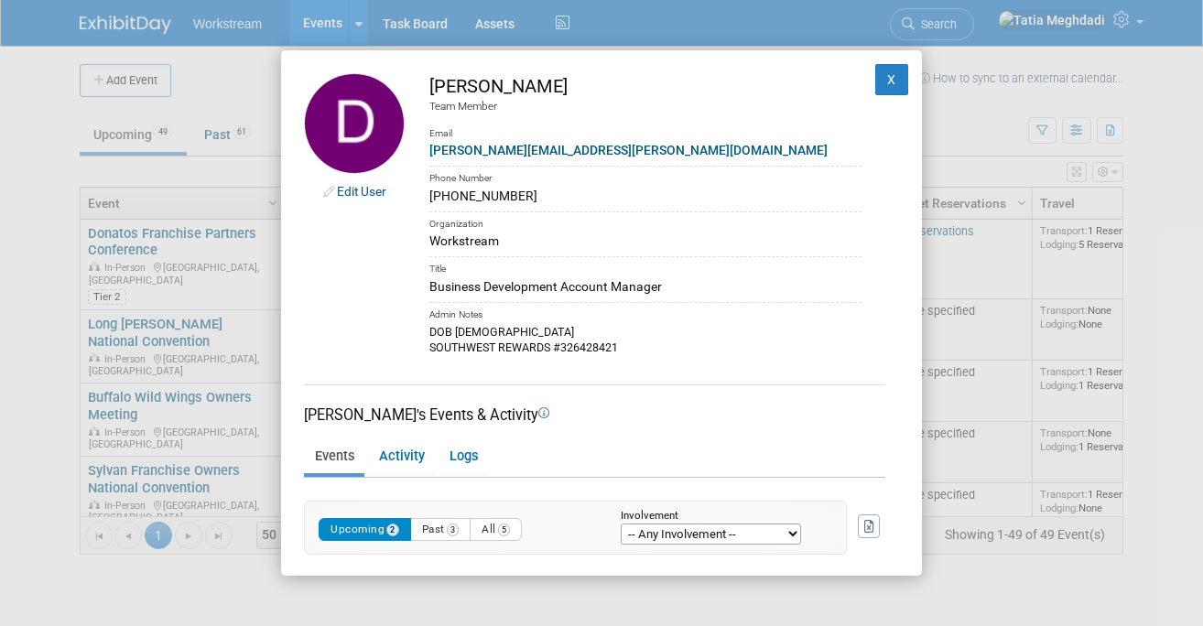  What do you see at coordinates (362, 191) in the screenshot?
I see `a: Edit User` at bounding box center [362, 191].